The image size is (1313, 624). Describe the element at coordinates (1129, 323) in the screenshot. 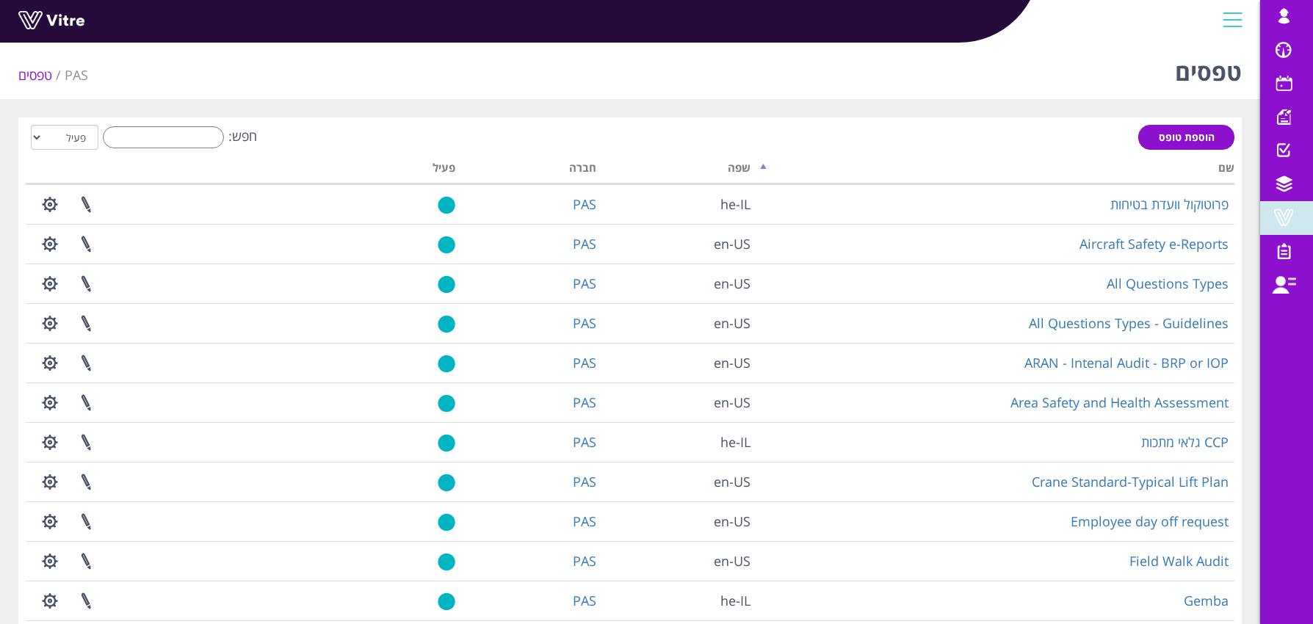

I see `a: All Questions Types - Guidelines` at that location.